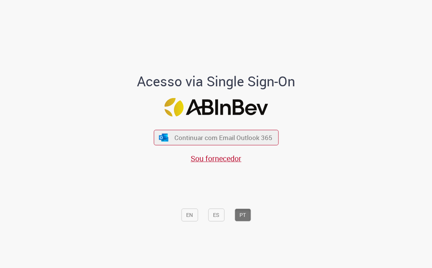  I want to click on span: Sou fornecedor, so click(216, 158).